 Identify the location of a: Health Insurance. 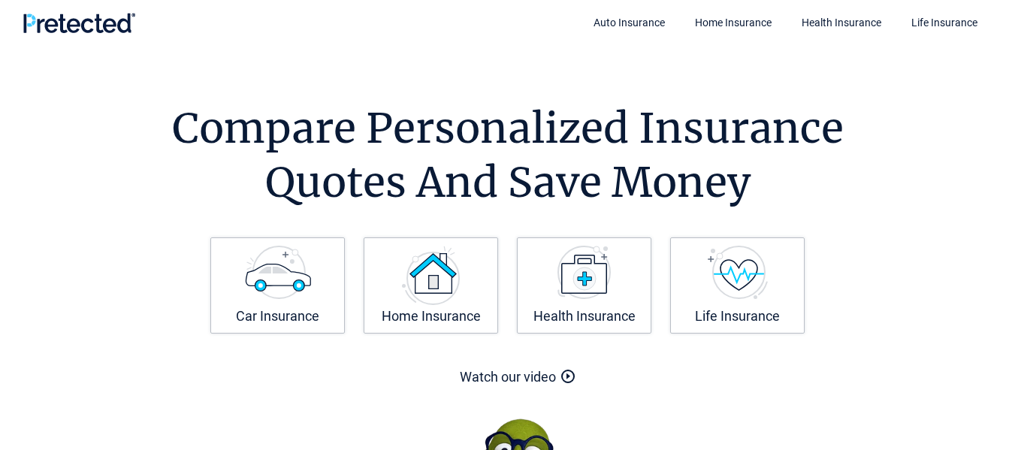
(584, 285).